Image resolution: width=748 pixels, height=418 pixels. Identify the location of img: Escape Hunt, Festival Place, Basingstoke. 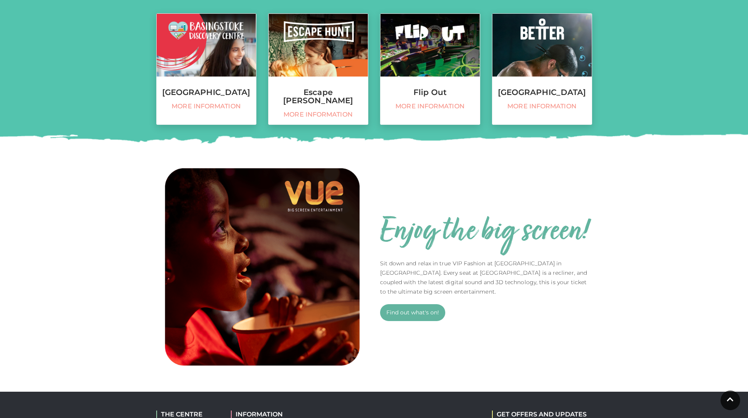
(318, 45).